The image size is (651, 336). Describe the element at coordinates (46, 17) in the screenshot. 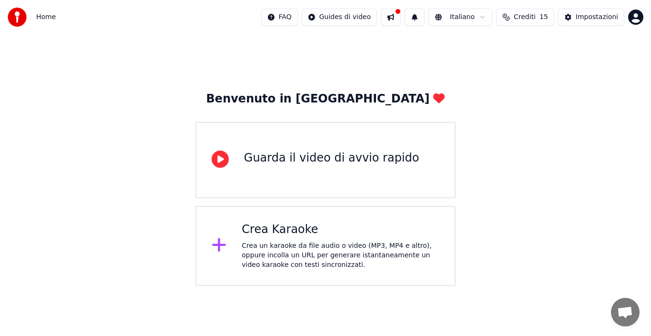

I see `span: Home` at that location.